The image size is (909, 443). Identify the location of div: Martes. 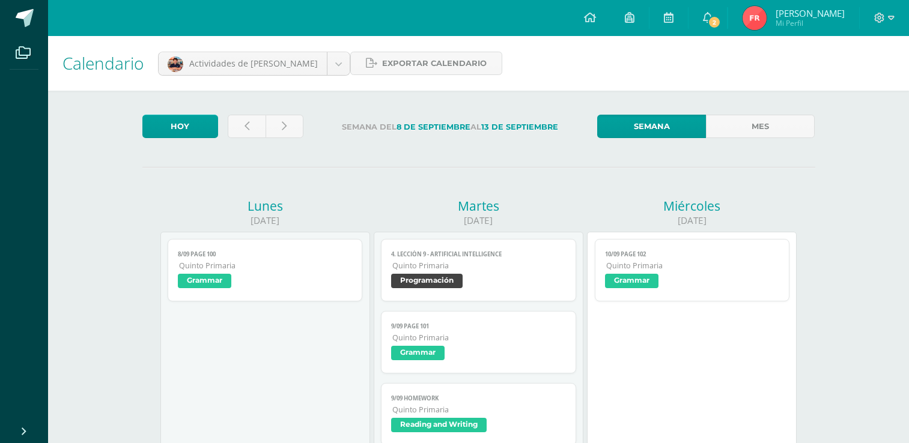
(478, 206).